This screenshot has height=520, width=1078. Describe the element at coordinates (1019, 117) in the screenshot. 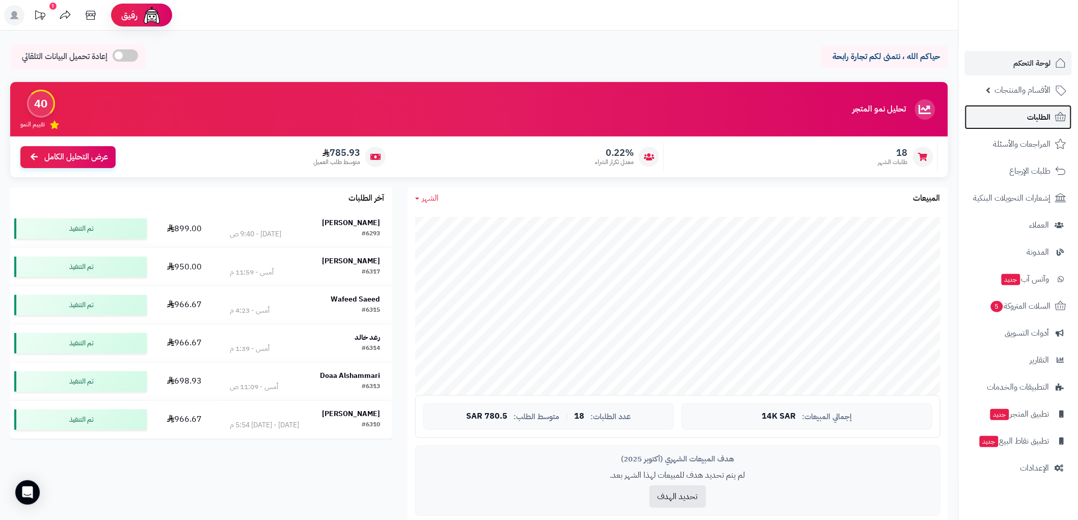

I see `a: الطلبات` at that location.